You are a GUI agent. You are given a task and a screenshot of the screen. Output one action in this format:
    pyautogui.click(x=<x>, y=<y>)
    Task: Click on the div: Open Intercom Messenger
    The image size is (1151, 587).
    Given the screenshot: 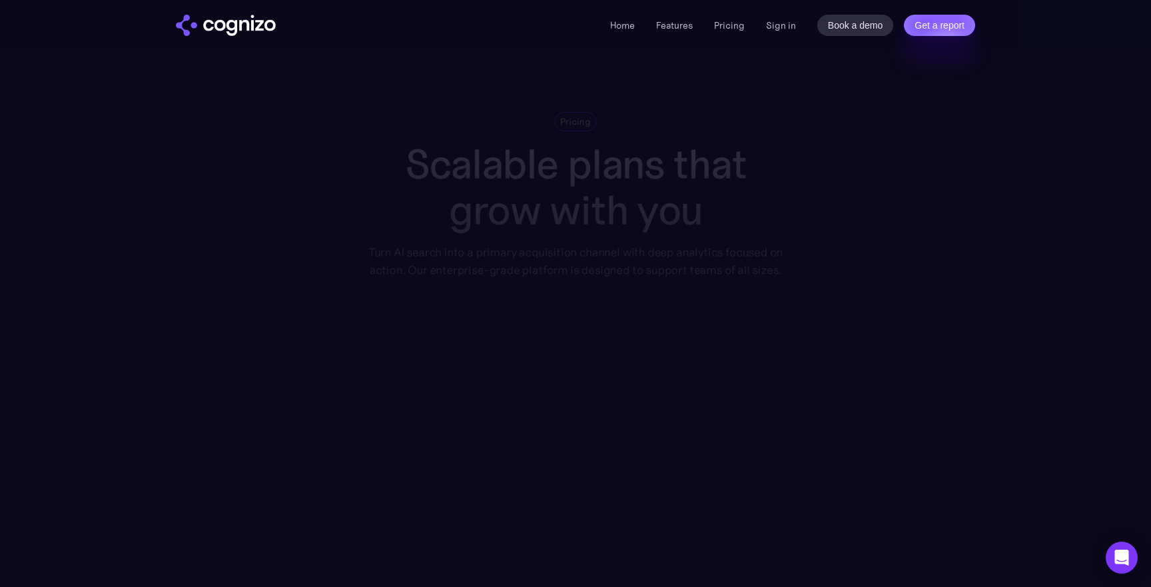 What is the action you would take?
    pyautogui.click(x=1122, y=558)
    